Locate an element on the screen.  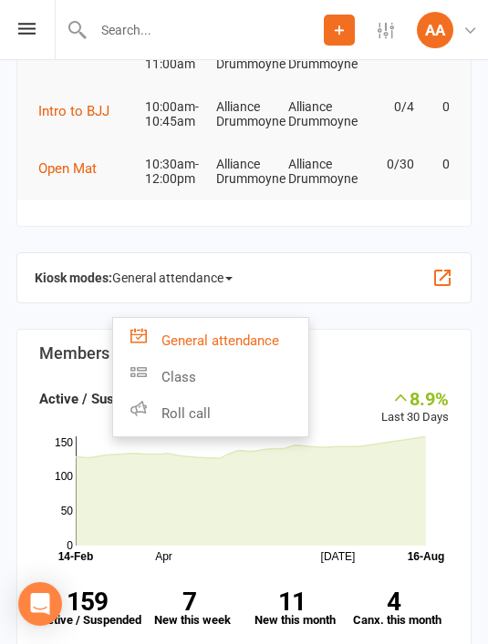
strong: Kiosk modes: is located at coordinates (73, 278).